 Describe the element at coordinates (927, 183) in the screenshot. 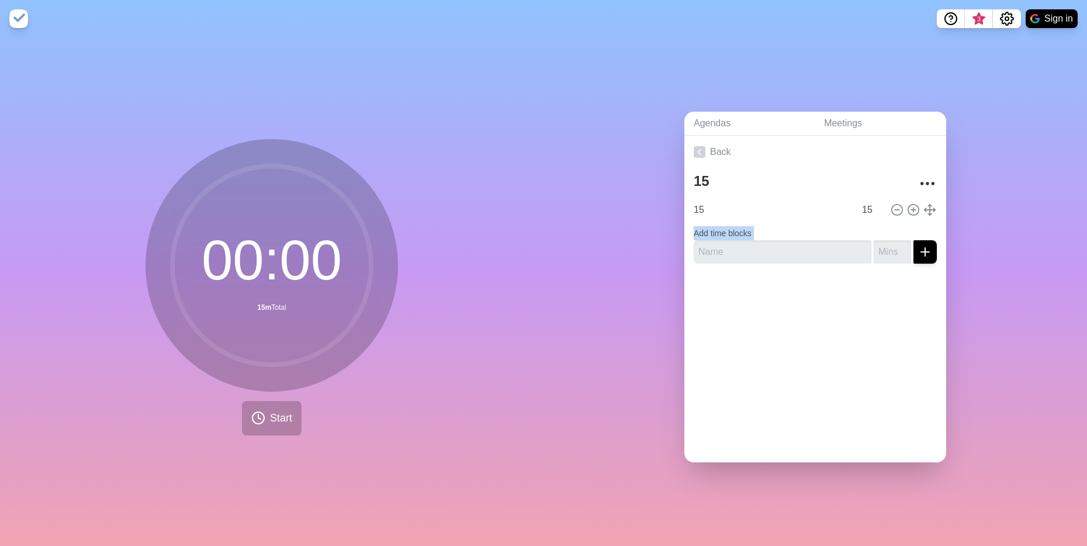

I see `button: More` at that location.